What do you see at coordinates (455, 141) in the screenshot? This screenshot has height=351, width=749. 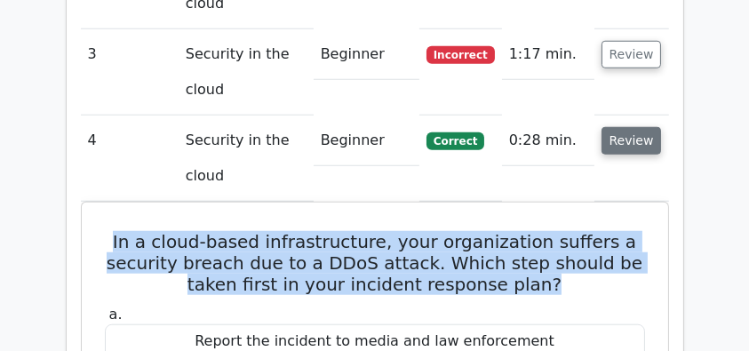 I see `span: Correct` at bounding box center [455, 141].